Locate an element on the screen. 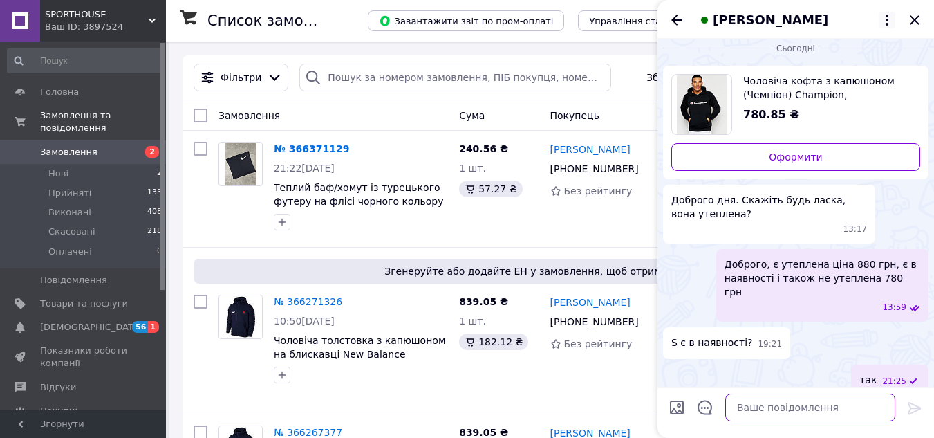  a: № 366271326 is located at coordinates (308, 301).